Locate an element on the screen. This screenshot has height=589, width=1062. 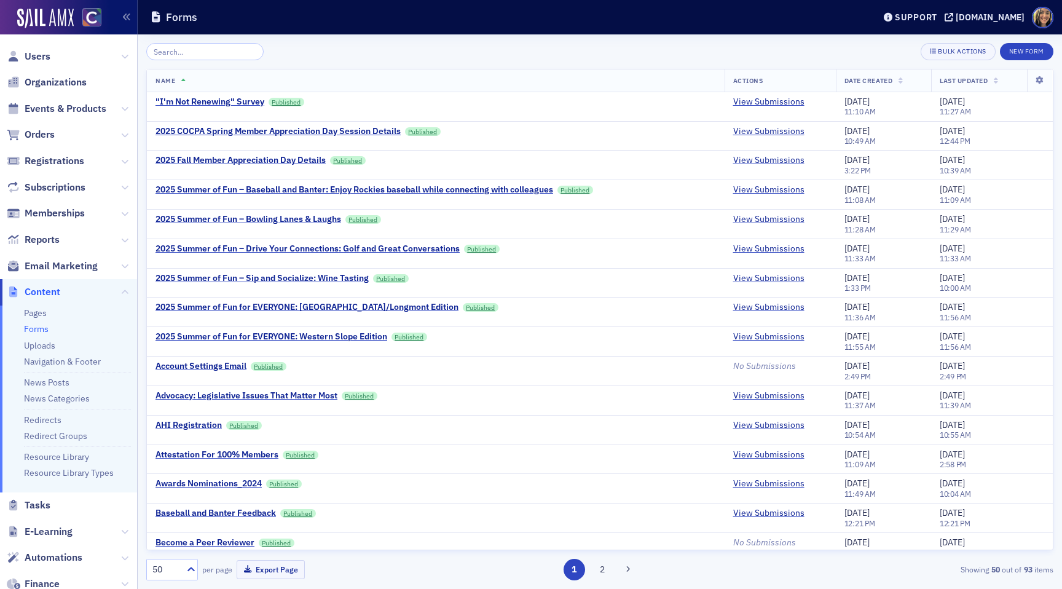
a: Reports is located at coordinates (33, 240).